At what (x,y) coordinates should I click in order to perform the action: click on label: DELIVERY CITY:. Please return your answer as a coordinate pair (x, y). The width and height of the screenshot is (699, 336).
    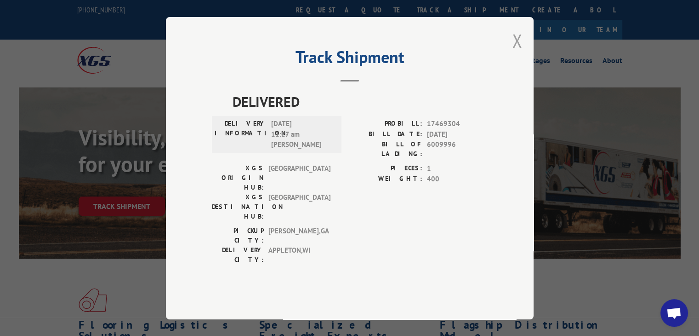
    Looking at the image, I should click on (238, 255).